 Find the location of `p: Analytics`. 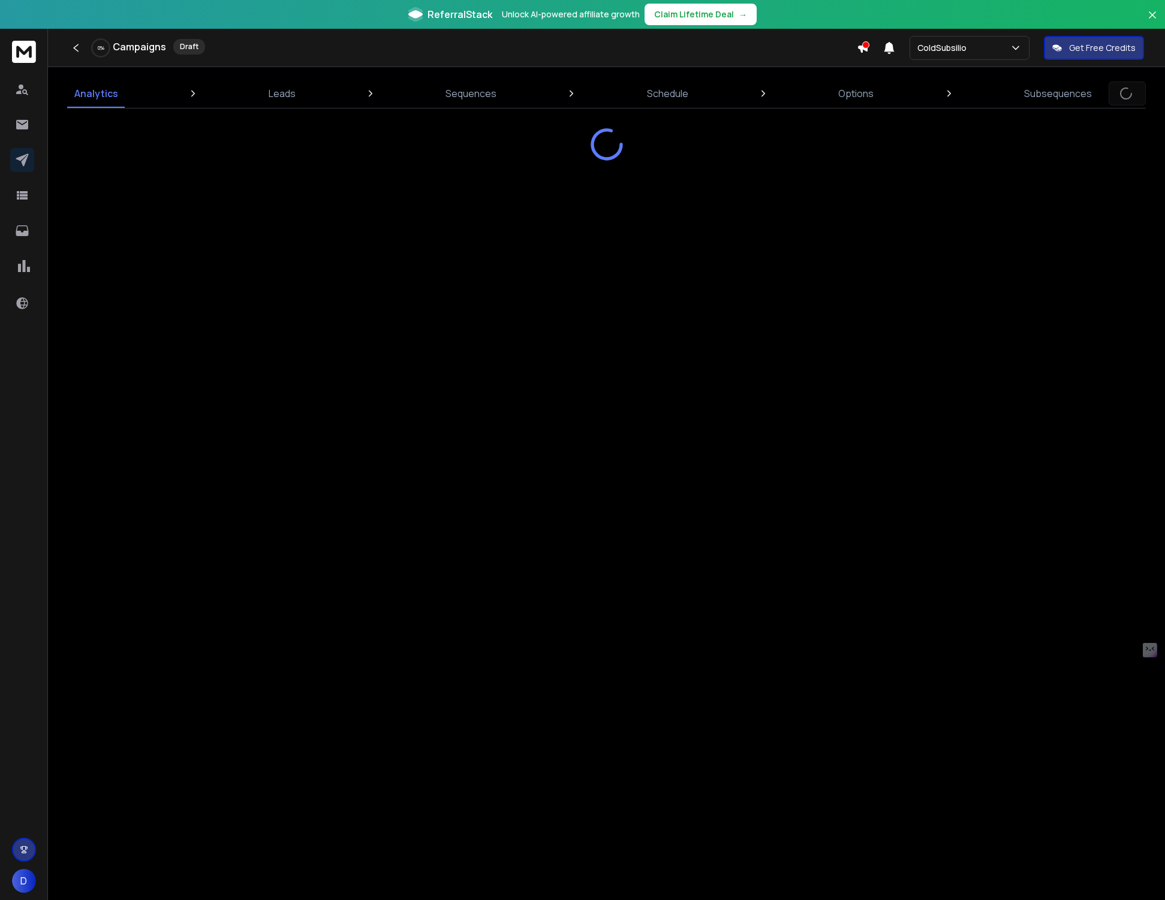

p: Analytics is located at coordinates (96, 94).